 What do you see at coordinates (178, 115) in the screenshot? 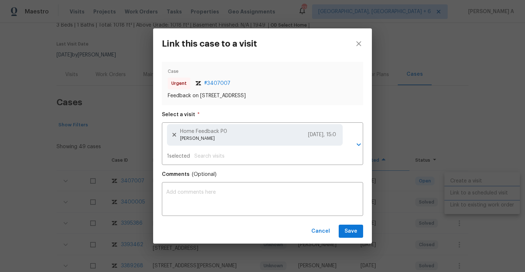
I see `span: Select a visit` at bounding box center [178, 115].